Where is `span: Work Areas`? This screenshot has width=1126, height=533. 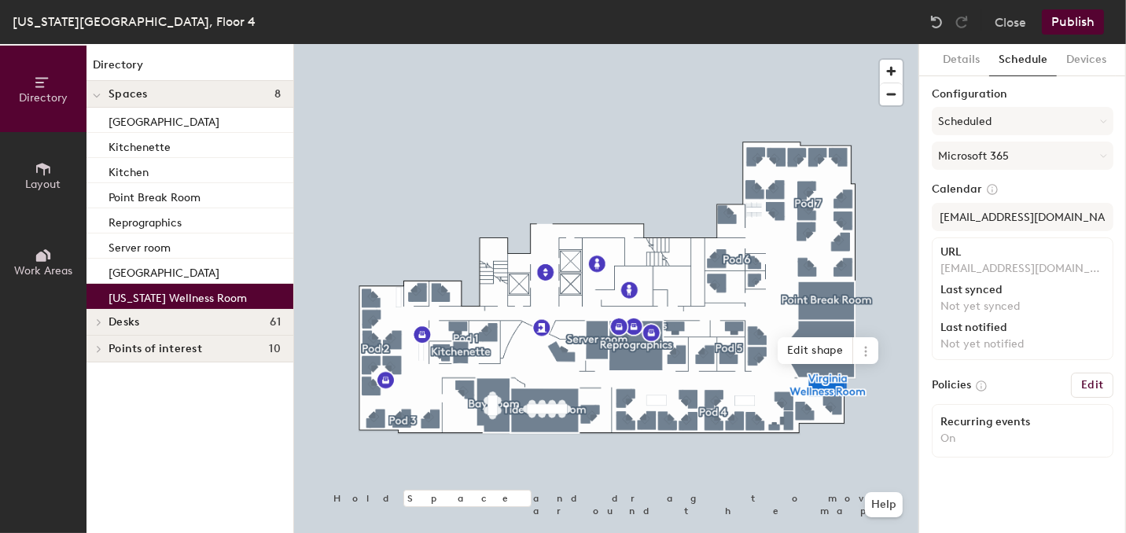 span: Work Areas is located at coordinates (43, 271).